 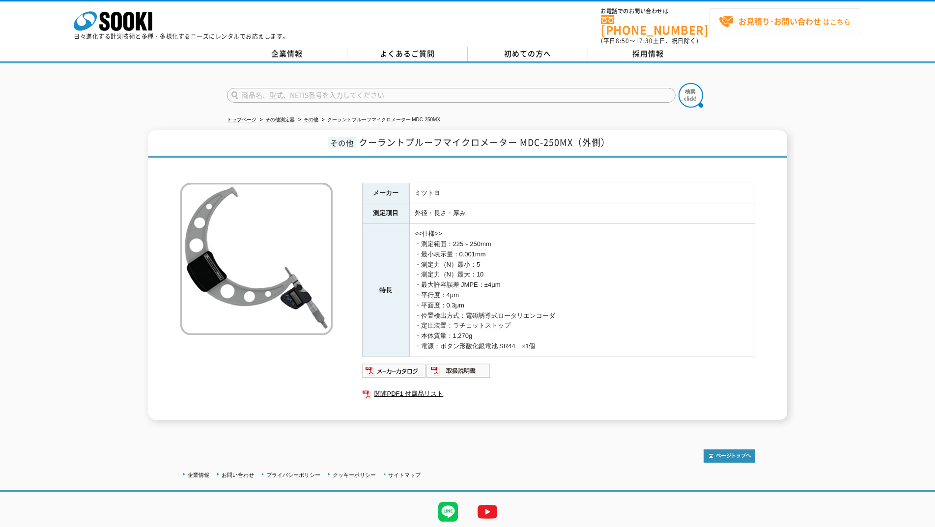 I want to click on th: 測定項目, so click(x=386, y=214).